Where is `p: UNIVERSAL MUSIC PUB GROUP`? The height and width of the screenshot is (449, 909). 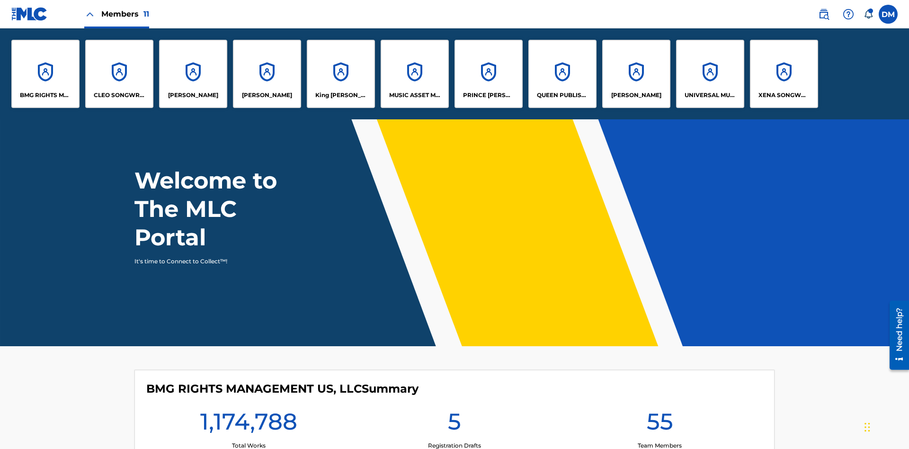 p: UNIVERSAL MUSIC PUB GROUP is located at coordinates (710, 95).